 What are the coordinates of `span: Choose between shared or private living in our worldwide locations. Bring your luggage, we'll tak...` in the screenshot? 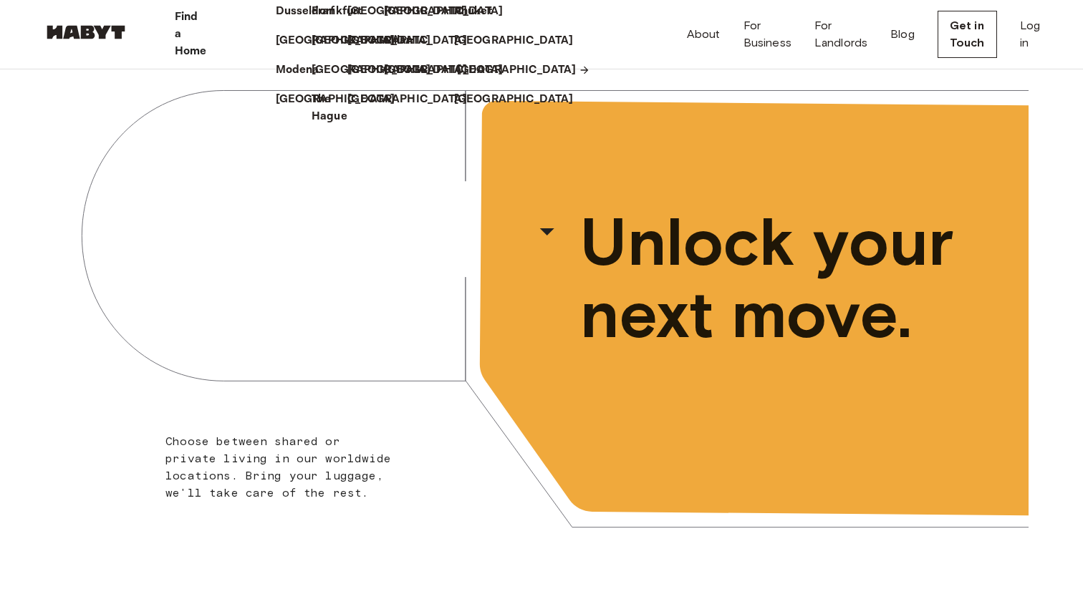 It's located at (278, 467).